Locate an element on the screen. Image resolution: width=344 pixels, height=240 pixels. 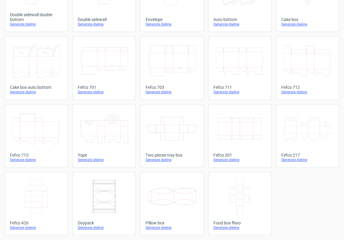
div: Envelope is located at coordinates (172, 20).